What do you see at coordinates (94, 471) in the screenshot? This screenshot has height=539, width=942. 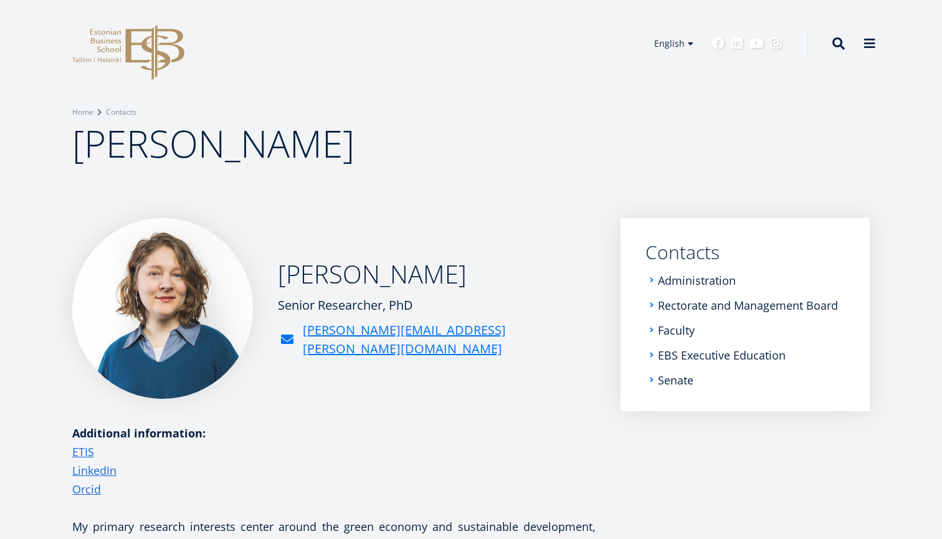 I see `a: LinkedIn` at bounding box center [94, 471].